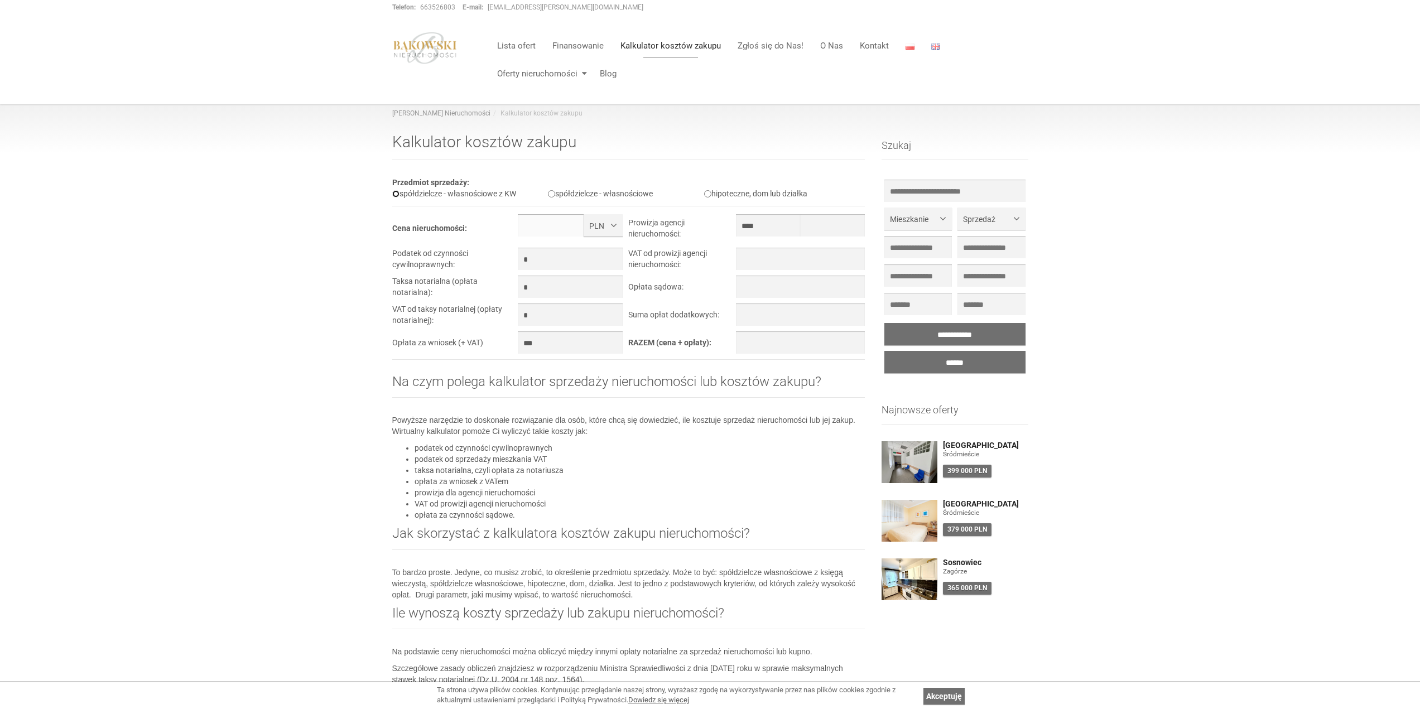  I want to click on span: Mieszkanie, so click(914, 219).